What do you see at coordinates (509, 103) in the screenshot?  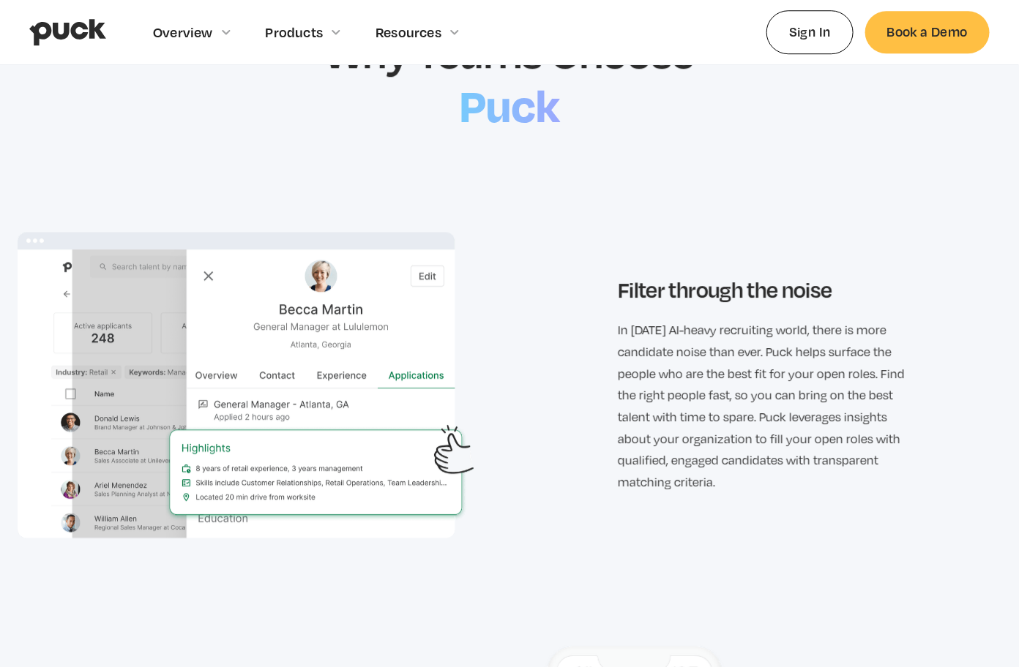 I see `h2: Puck` at bounding box center [509, 103].